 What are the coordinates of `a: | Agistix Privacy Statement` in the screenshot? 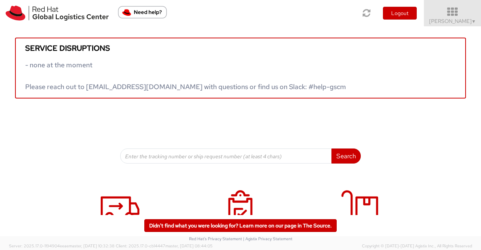 It's located at (267, 239).